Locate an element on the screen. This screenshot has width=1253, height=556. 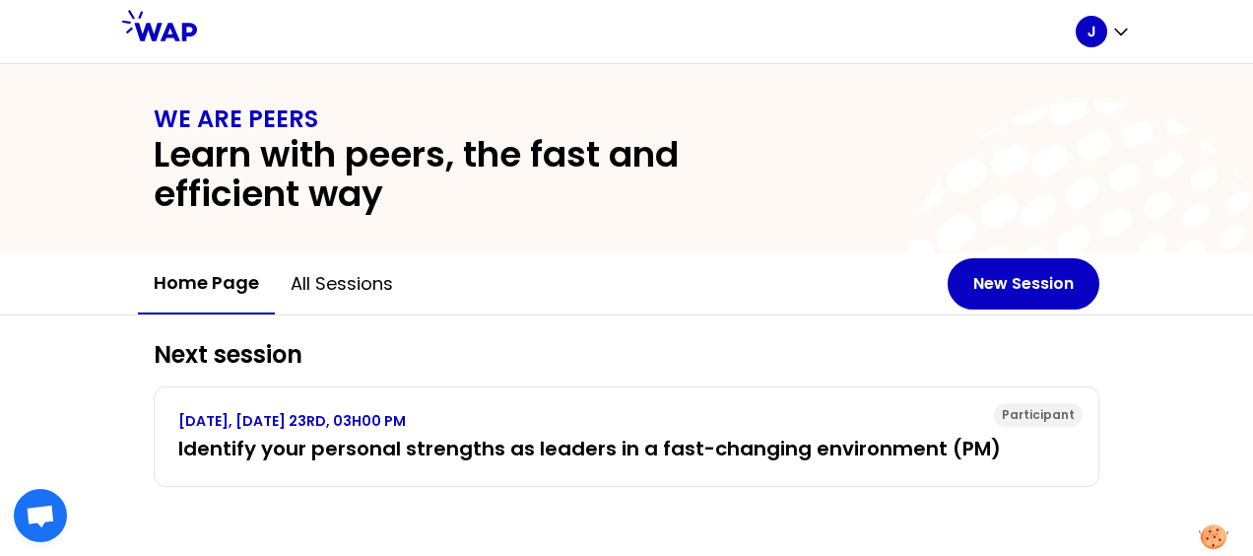
button: New Session is located at coordinates (1024, 284).